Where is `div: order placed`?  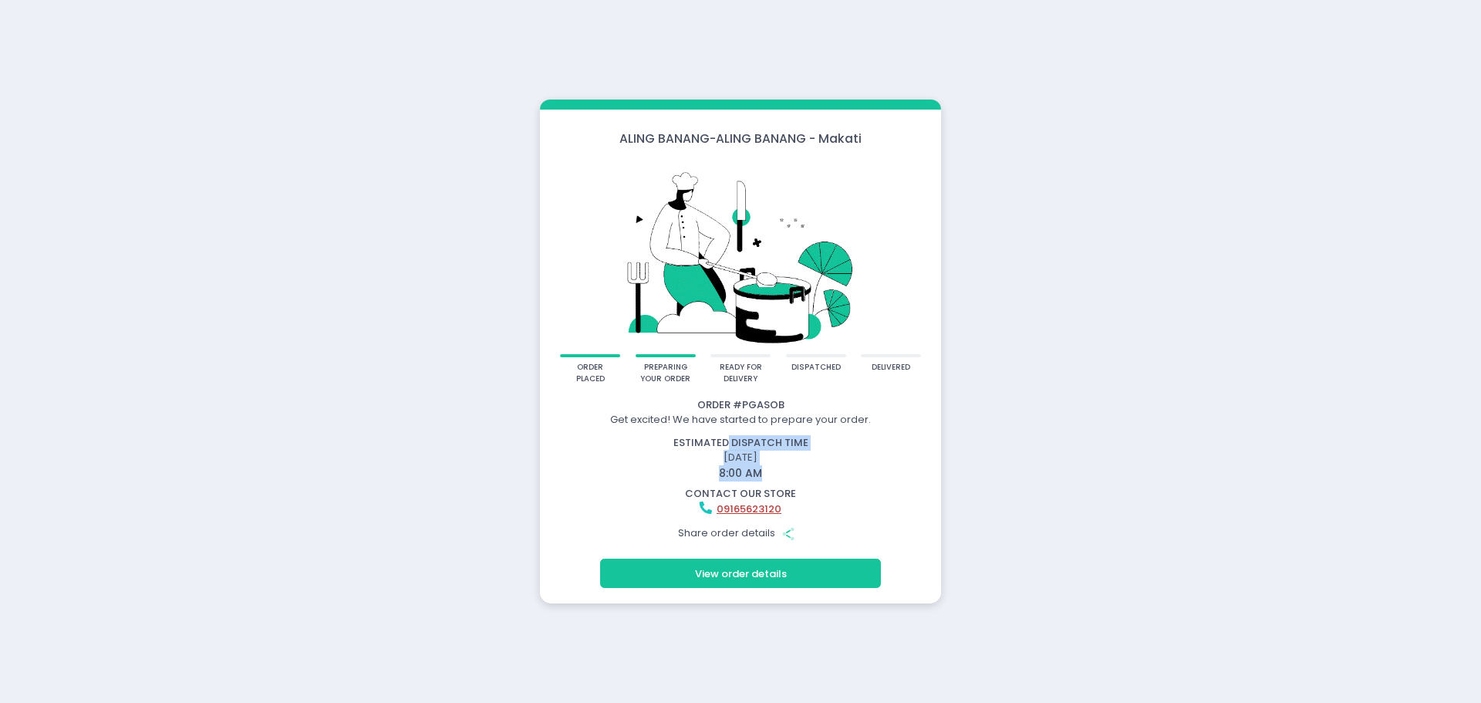
div: order placed is located at coordinates (590, 373).